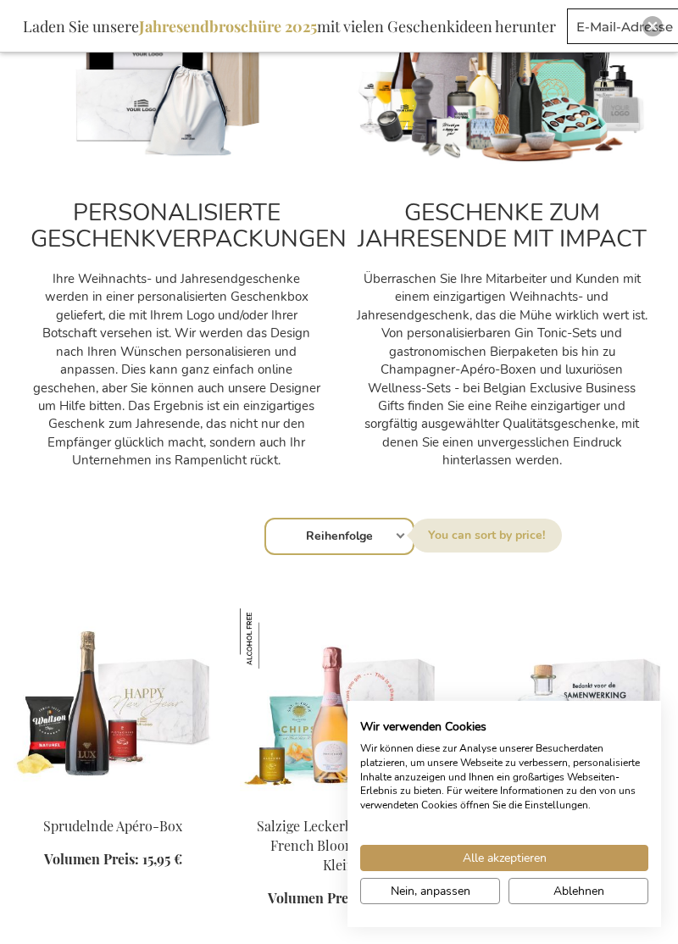 This screenshot has height=944, width=678. Describe the element at coordinates (502, 370) in the screenshot. I see `p: Überraschen Sie Ihre Mitarbeiter und Kunden mit einem einzigartigen Weihnachts- und Jahresendgesc...` at that location.